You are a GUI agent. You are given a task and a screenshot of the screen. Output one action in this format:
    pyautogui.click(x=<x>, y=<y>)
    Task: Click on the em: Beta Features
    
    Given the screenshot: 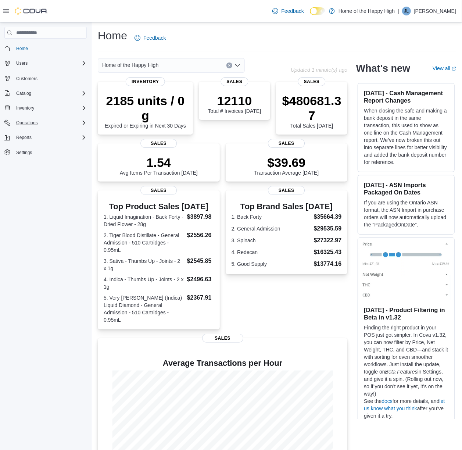 What is the action you would take?
    pyautogui.click(x=402, y=372)
    